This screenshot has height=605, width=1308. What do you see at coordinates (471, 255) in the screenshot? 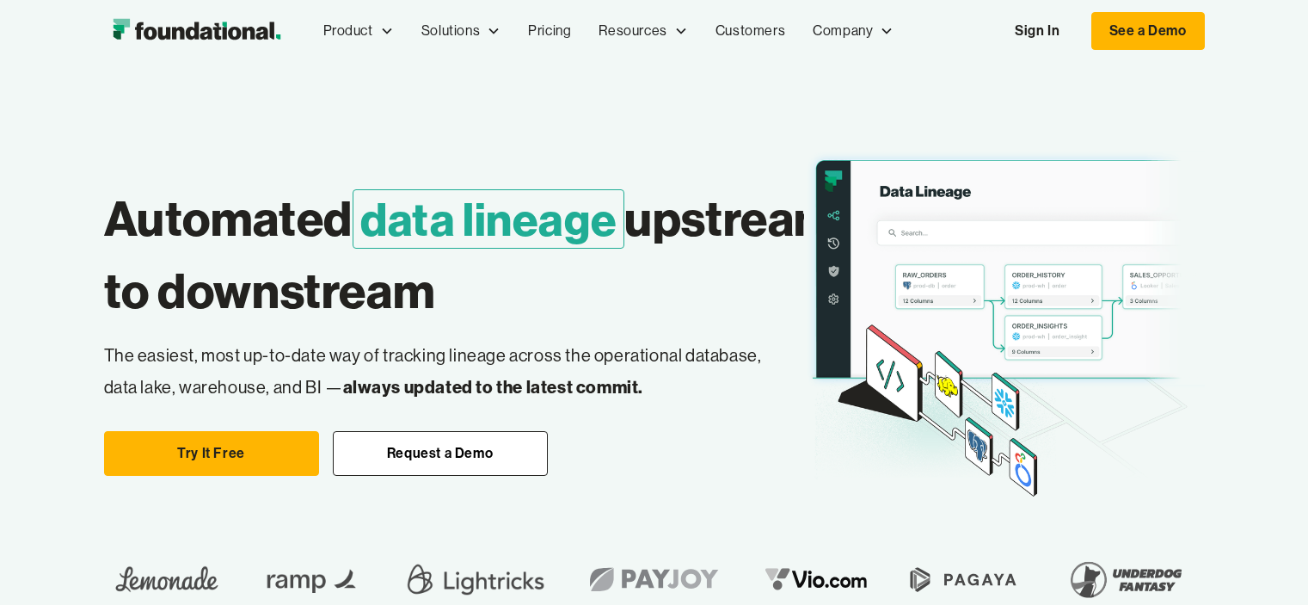
I see `h1: Automated upstream to downstream` at bounding box center [471, 255].